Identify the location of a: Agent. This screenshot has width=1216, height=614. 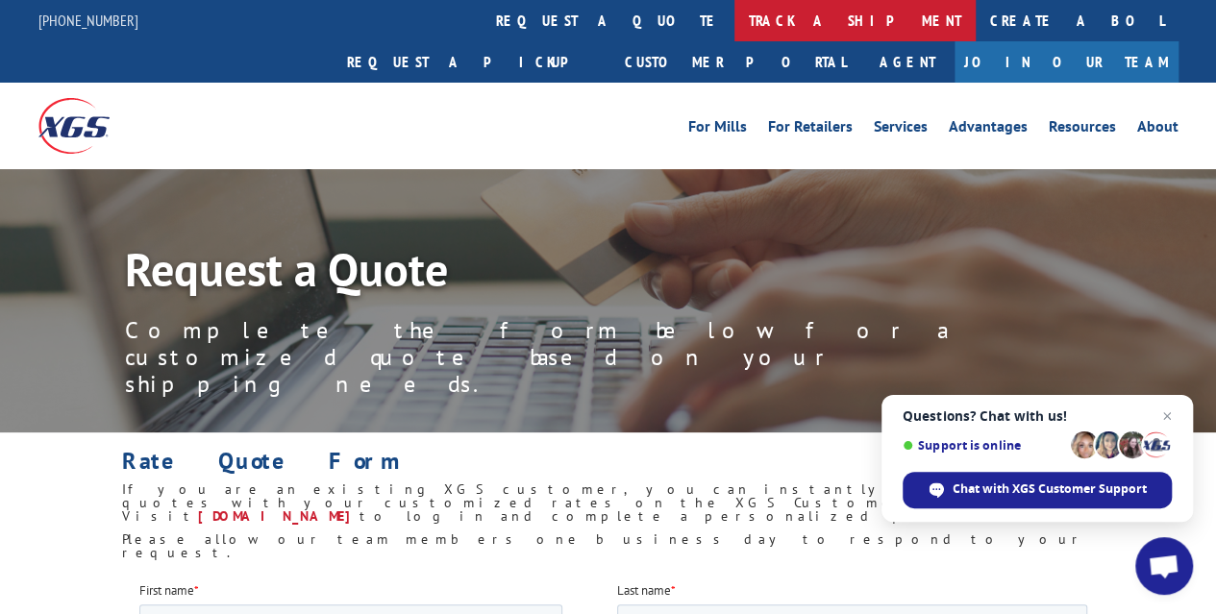
(908, 62).